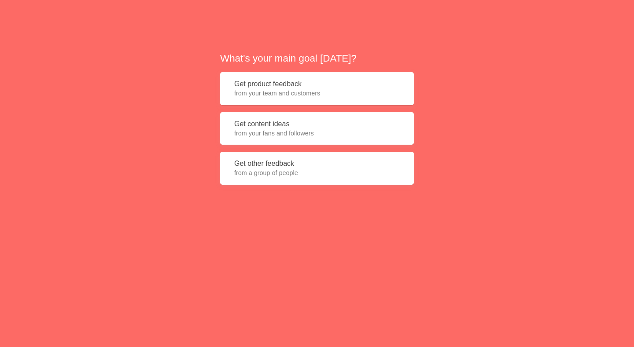  Describe the element at coordinates (317, 128) in the screenshot. I see `button: Get content ideasfrom your fans and followers` at that location.